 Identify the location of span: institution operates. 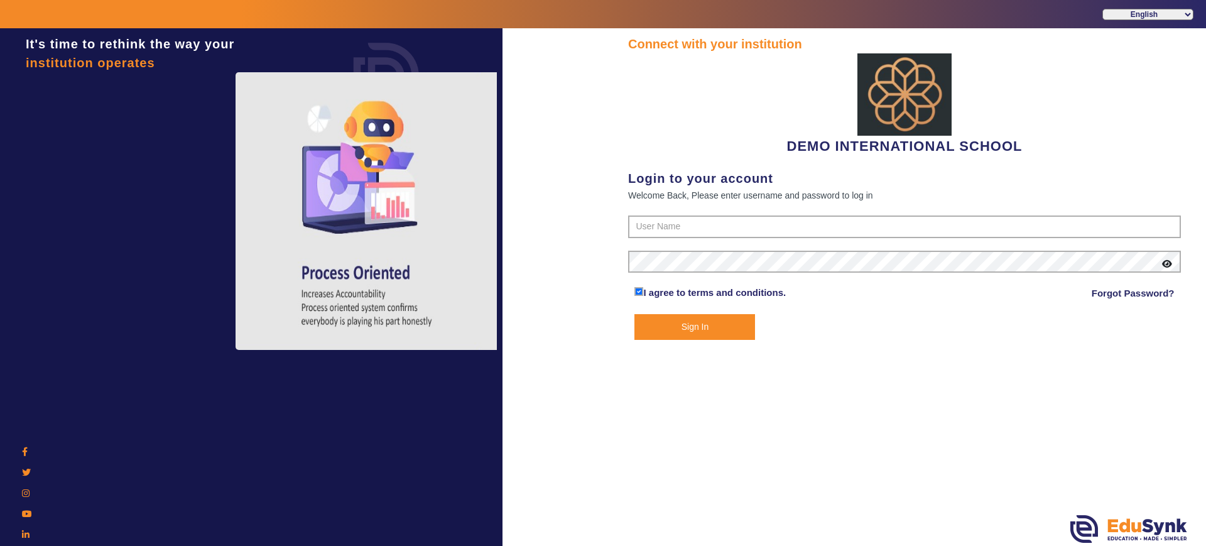
(90, 63).